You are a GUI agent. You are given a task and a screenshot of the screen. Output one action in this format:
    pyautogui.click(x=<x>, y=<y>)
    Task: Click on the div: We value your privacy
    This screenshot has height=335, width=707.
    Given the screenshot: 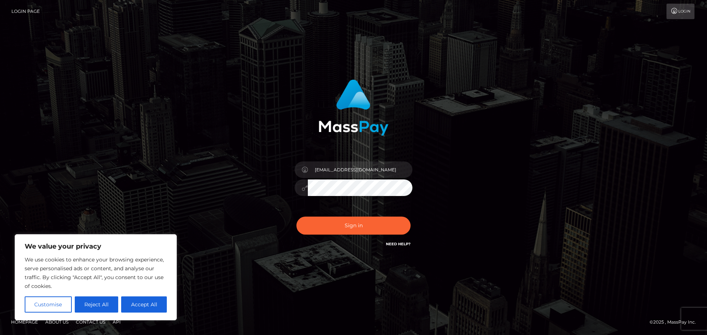 What is the action you would take?
    pyautogui.click(x=96, y=277)
    